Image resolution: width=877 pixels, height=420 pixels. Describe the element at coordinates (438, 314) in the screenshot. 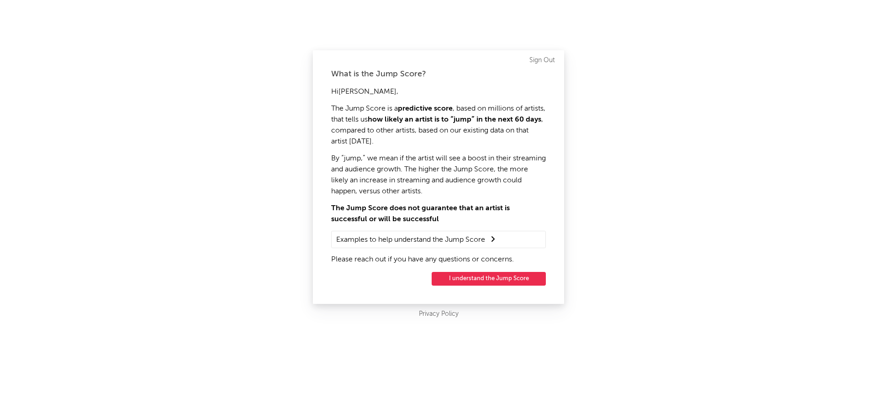

I see `a: Privacy Policy` at that location.